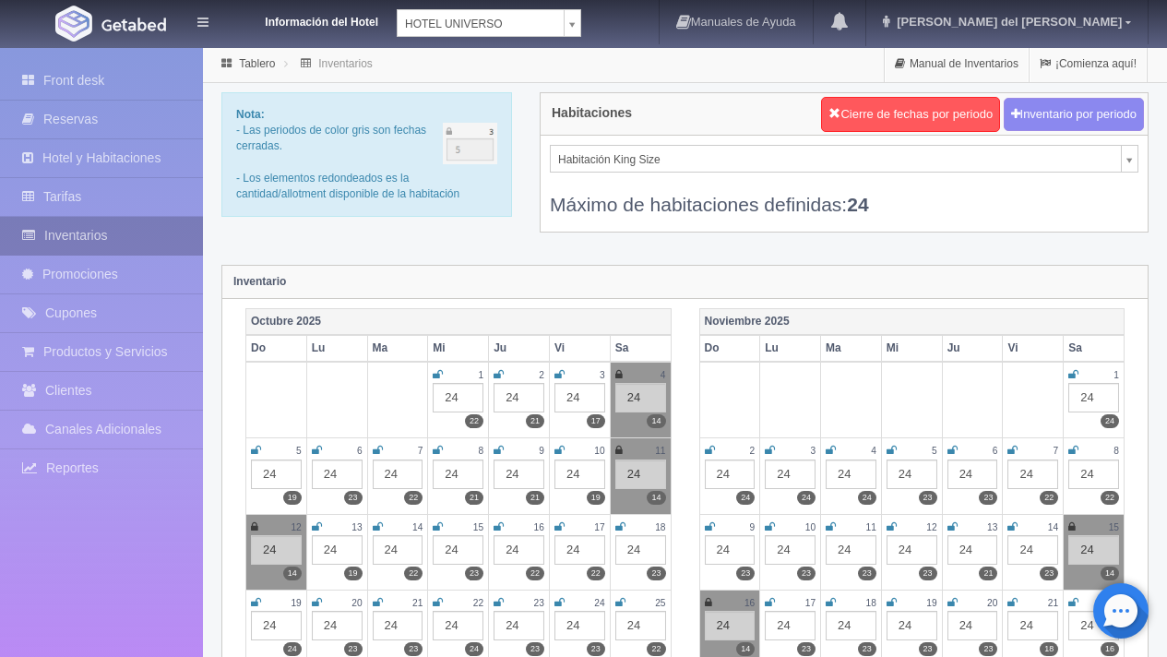 The height and width of the screenshot is (657, 1167). Describe the element at coordinates (539, 602) in the screenshot. I see `small: 23` at that location.